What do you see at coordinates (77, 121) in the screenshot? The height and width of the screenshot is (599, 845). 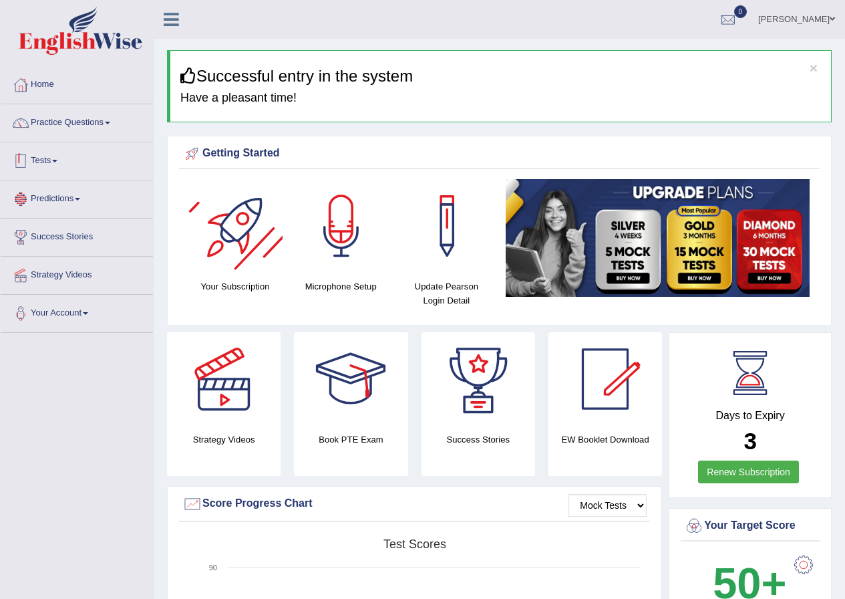 I see `a: Practice Questions` at bounding box center [77, 121].